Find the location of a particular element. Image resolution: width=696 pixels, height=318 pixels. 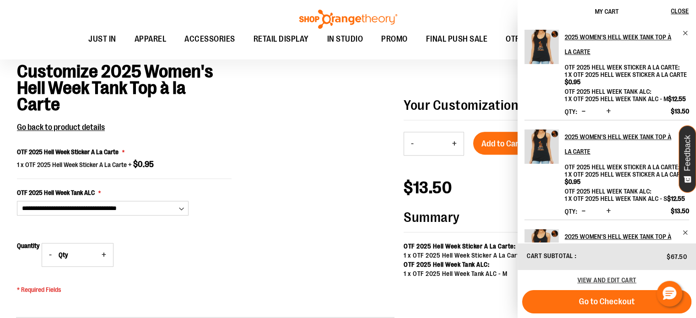

span: Feedback is located at coordinates (687, 153).